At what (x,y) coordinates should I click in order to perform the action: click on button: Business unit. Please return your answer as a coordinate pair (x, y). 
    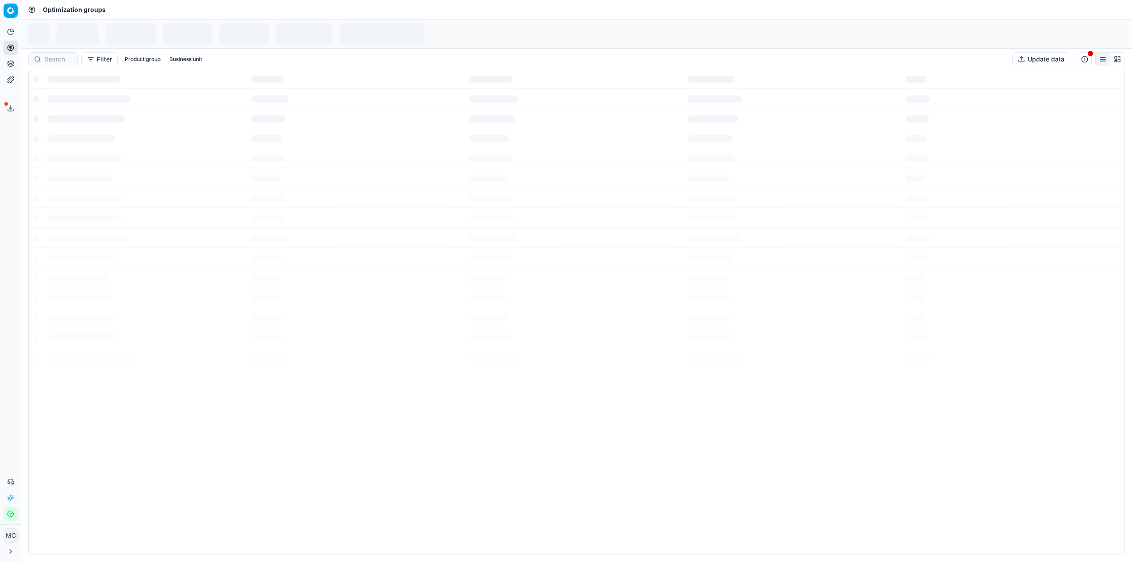
    Looking at the image, I should click on (186, 59).